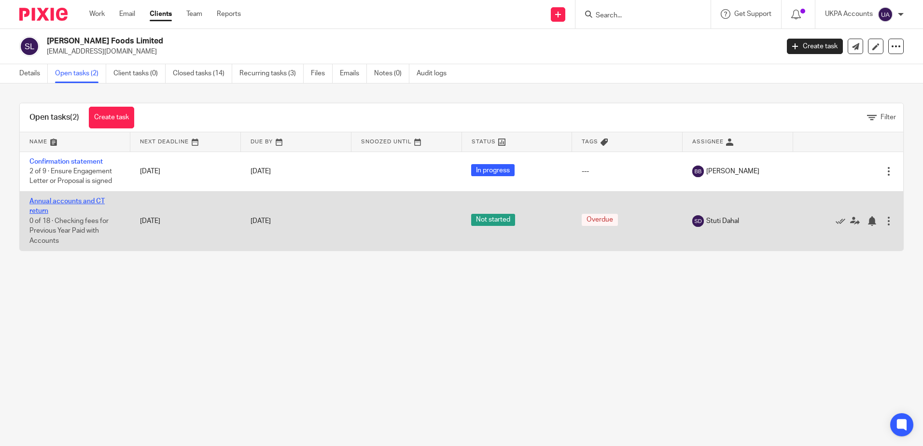  What do you see at coordinates (590, 141) in the screenshot?
I see `span: Tags` at bounding box center [590, 141].